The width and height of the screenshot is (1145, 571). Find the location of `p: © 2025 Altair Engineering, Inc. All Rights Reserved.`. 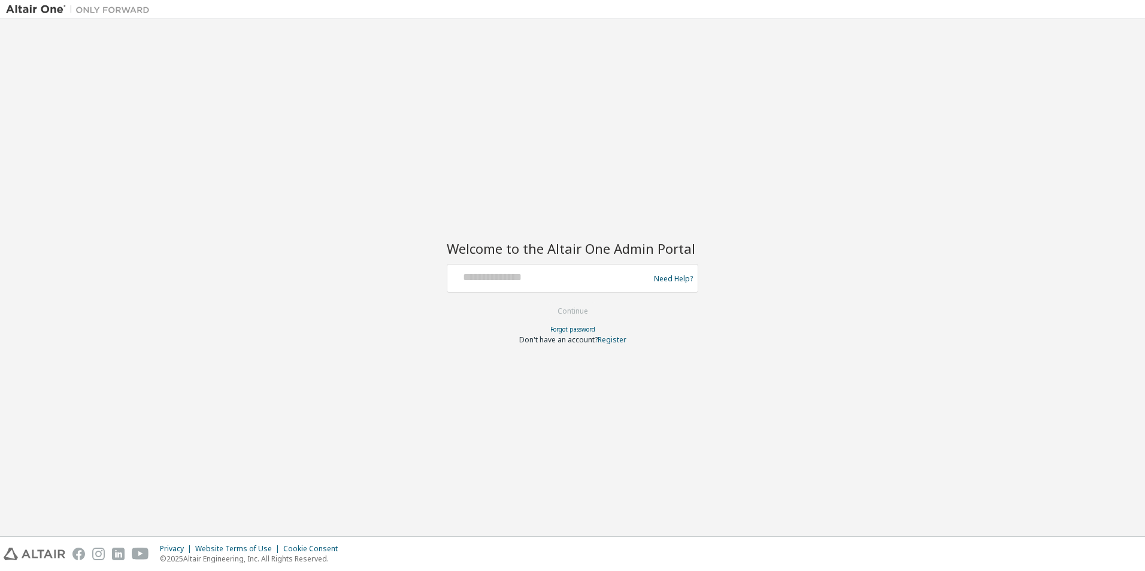

p: © 2025 Altair Engineering, Inc. All Rights Reserved. is located at coordinates (252, 559).